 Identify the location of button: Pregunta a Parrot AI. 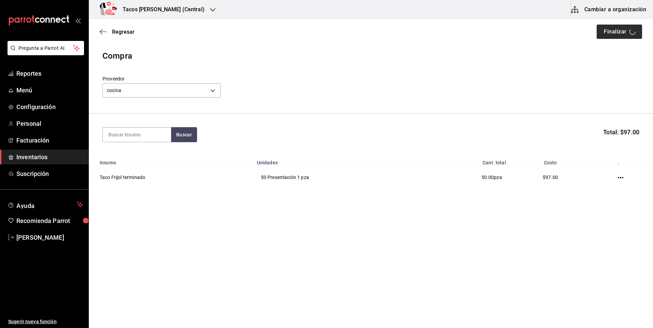
(46, 48).